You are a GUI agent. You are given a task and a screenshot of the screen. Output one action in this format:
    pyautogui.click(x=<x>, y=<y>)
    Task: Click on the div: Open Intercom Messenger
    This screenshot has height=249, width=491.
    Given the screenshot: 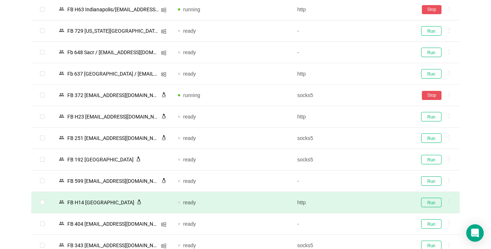 What is the action you would take?
    pyautogui.click(x=475, y=233)
    